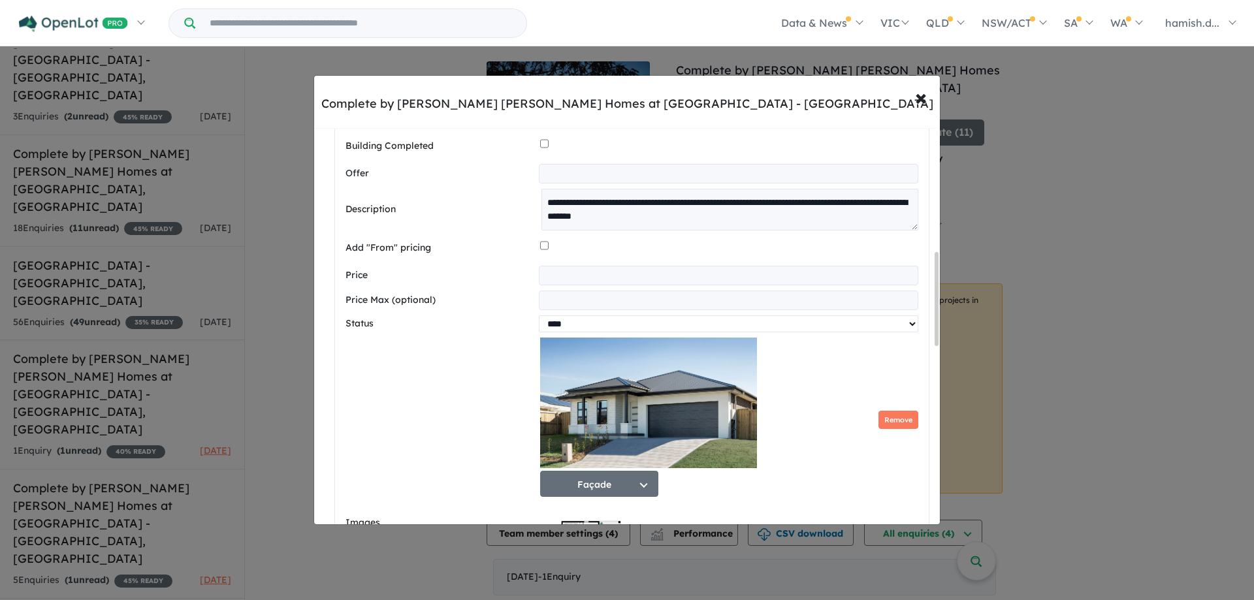 This screenshot has width=1254, height=600. Describe the element at coordinates (439, 324) in the screenshot. I see `label: Status` at that location.